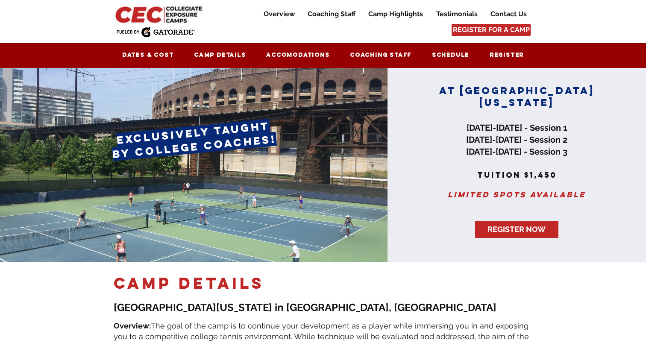  I want to click on a: Dates & Cost, so click(148, 55).